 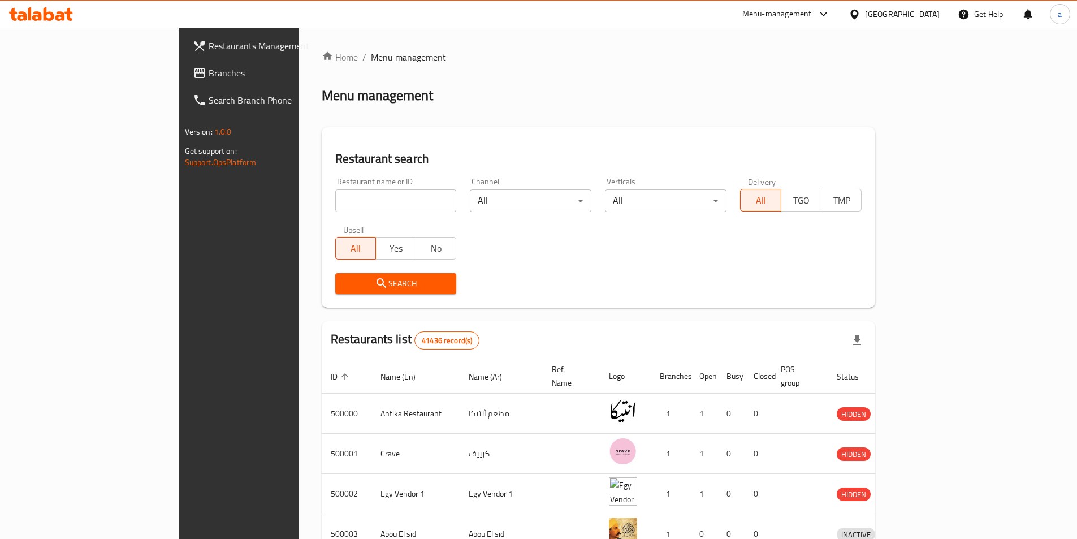 What do you see at coordinates (279, 46) in the screenshot?
I see `span: Restaurants Management` at bounding box center [279, 46].